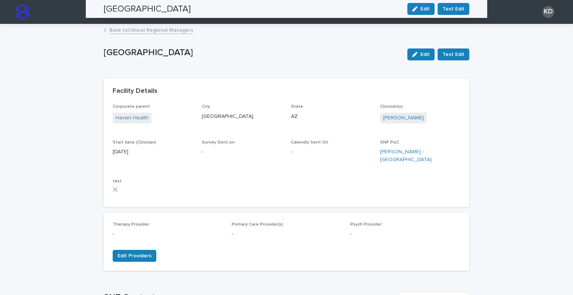 The width and height of the screenshot is (573, 295). I want to click on span: Primary Care Provider(s), so click(257, 224).